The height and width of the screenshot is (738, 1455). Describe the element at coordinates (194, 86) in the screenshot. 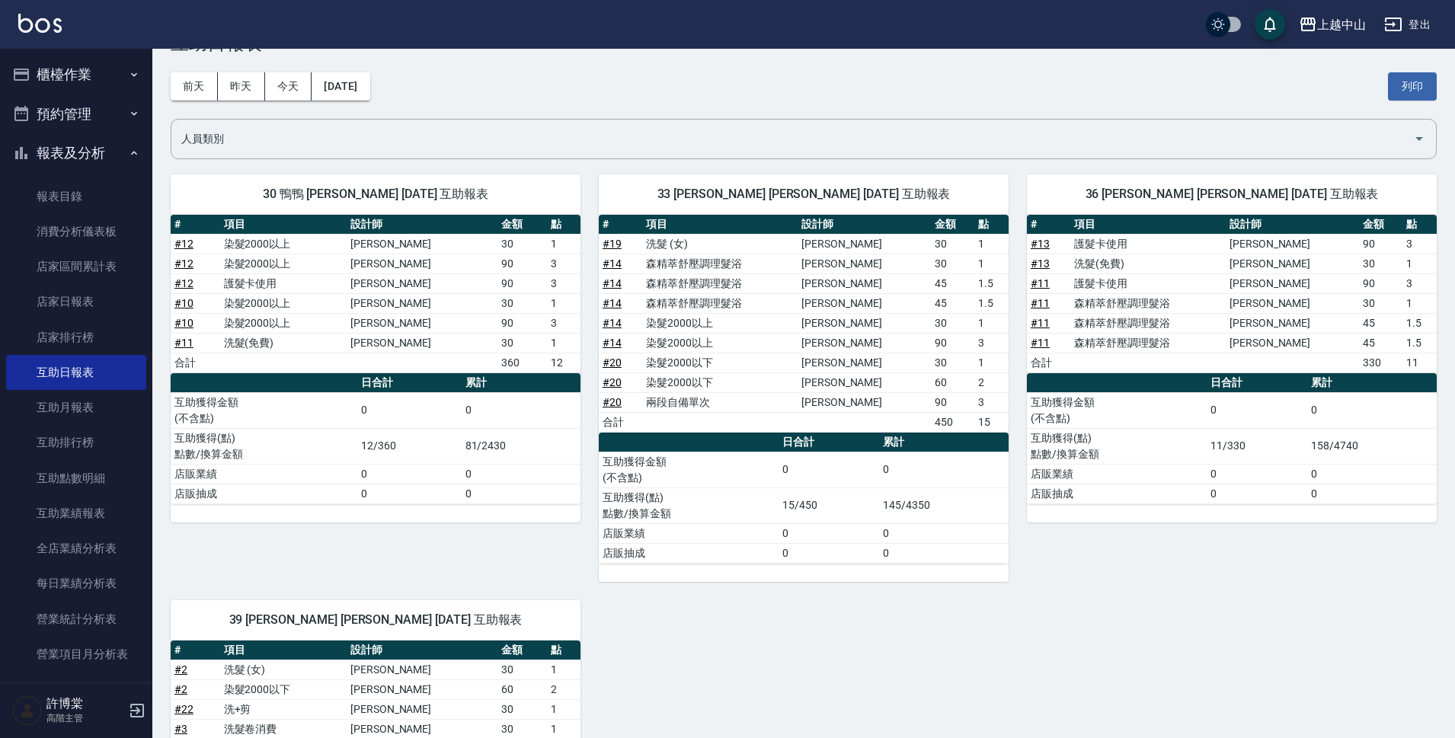

I see `button: 前天` at that location.